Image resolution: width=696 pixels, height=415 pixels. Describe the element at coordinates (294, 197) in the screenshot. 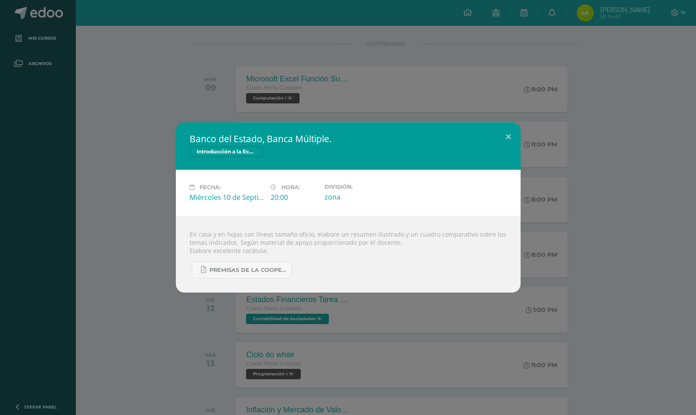

I see `div: 20:00` at that location.